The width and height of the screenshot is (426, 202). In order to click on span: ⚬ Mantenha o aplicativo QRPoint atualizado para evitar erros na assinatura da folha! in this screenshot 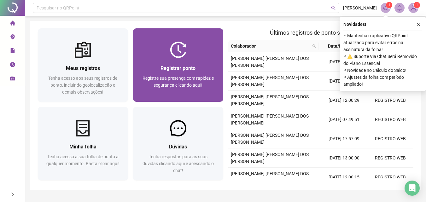, I will do `click(383, 43)`.